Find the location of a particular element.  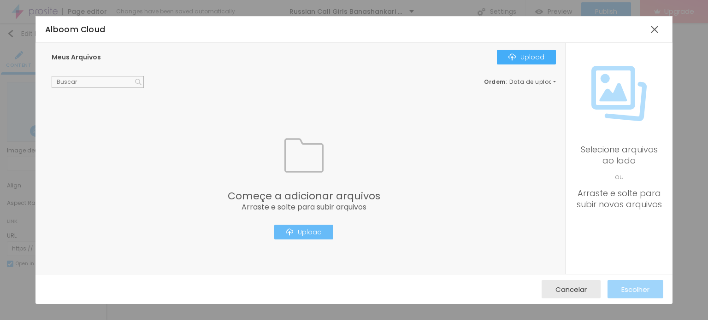

span: Começe a adicionar arquivos is located at coordinates (304, 196).